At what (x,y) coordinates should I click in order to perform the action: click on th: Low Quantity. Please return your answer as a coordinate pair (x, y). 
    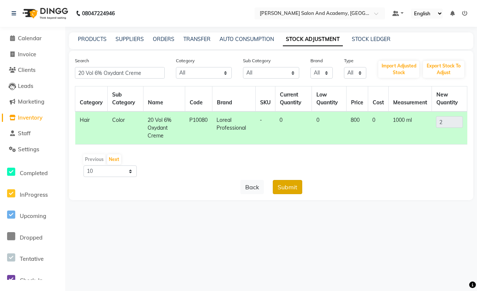
    Looking at the image, I should click on (329, 99).